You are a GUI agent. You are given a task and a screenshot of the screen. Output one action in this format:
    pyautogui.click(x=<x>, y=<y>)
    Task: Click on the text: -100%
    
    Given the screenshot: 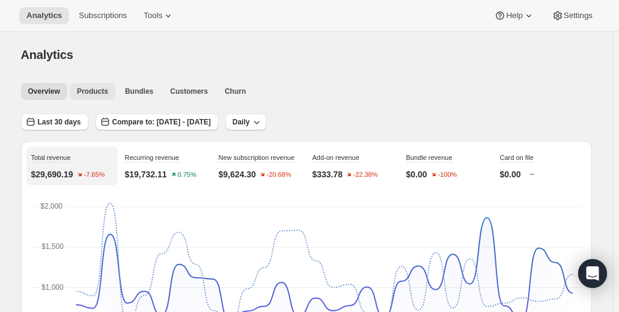 What is the action you would take?
    pyautogui.click(x=447, y=175)
    